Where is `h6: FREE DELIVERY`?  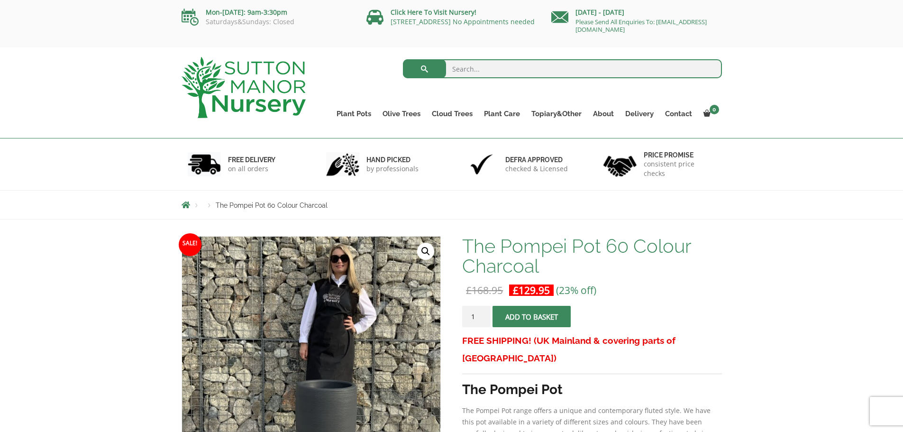
h6: FREE DELIVERY is located at coordinates (252, 160).